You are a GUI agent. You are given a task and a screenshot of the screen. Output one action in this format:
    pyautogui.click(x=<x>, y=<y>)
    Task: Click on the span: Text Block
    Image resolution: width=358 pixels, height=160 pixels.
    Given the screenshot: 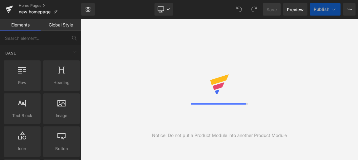 What is the action you would take?
    pyautogui.click(x=22, y=116)
    